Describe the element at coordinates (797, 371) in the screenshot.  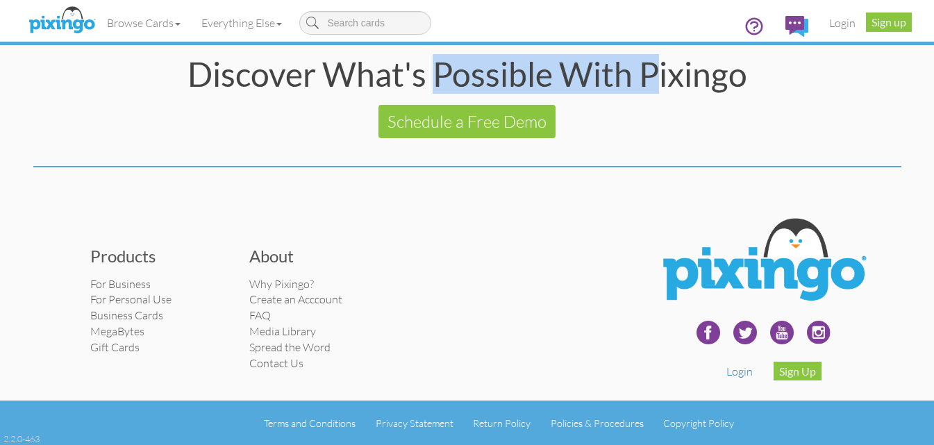
I see `a: Sign Up` at that location.